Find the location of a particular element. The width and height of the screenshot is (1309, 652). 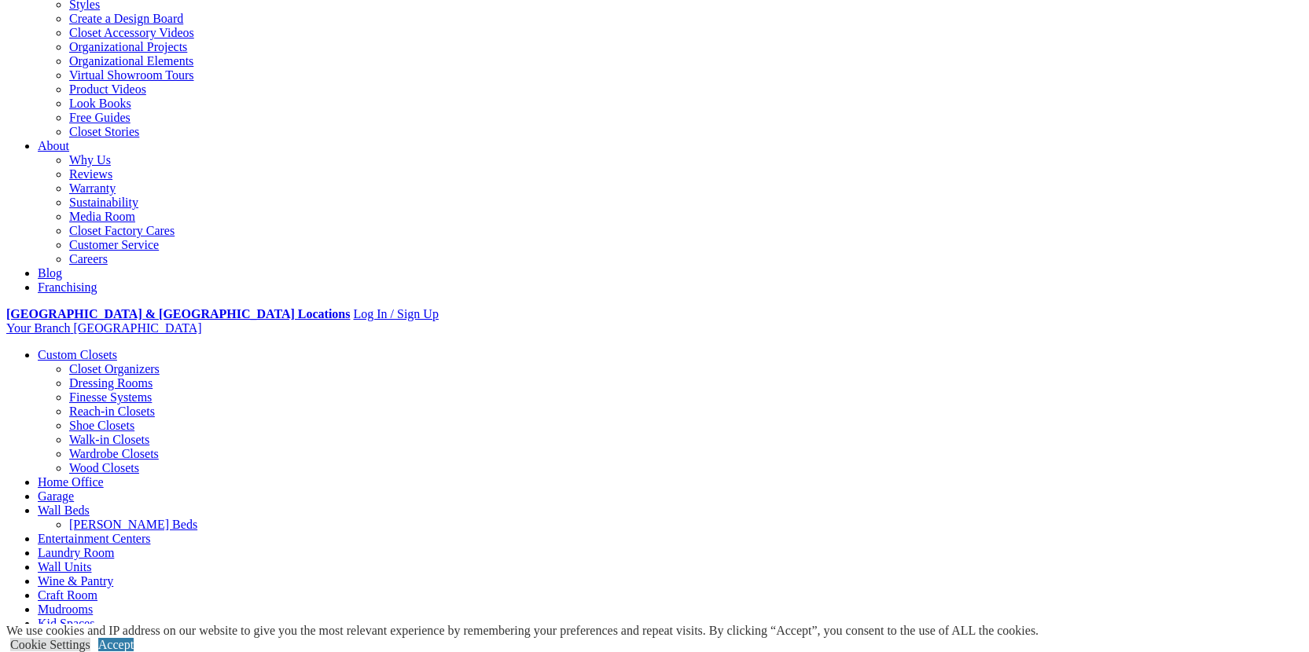

a: Media Room is located at coordinates (102, 216).